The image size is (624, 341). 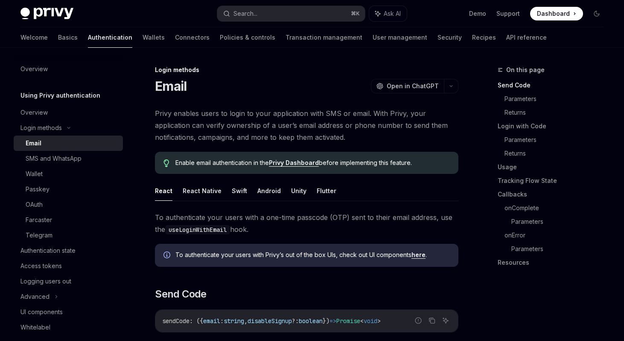 What do you see at coordinates (68, 328) in the screenshot?
I see `a: Whitelabel` at bounding box center [68, 328].